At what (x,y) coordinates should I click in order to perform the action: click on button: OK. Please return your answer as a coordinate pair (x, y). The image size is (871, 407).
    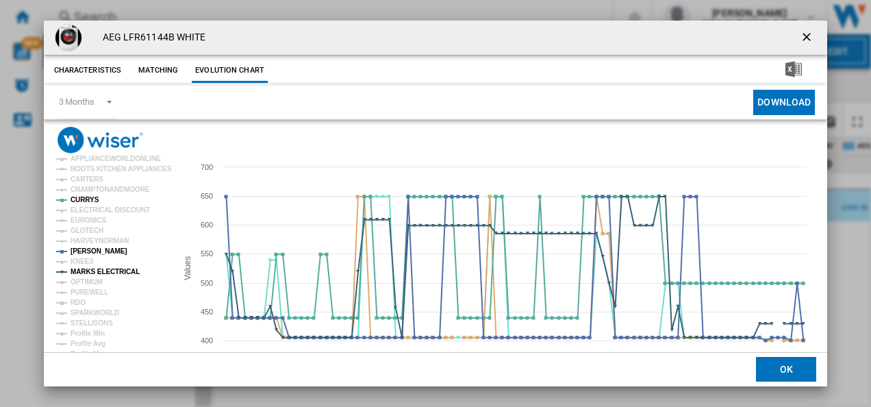
    Looking at the image, I should click on (786, 370).